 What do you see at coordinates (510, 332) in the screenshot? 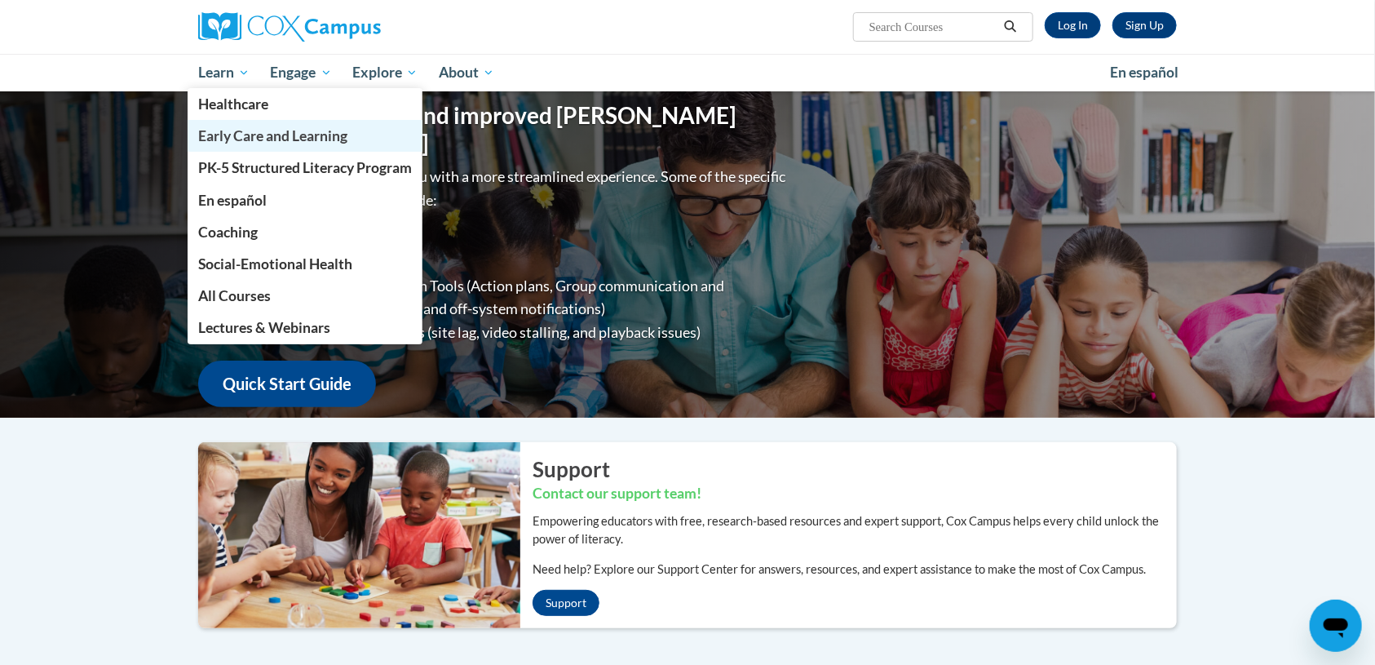
I see `li: Diminished progression issues (site lag, video stalling, and playback issues)` at bounding box center [510, 332].